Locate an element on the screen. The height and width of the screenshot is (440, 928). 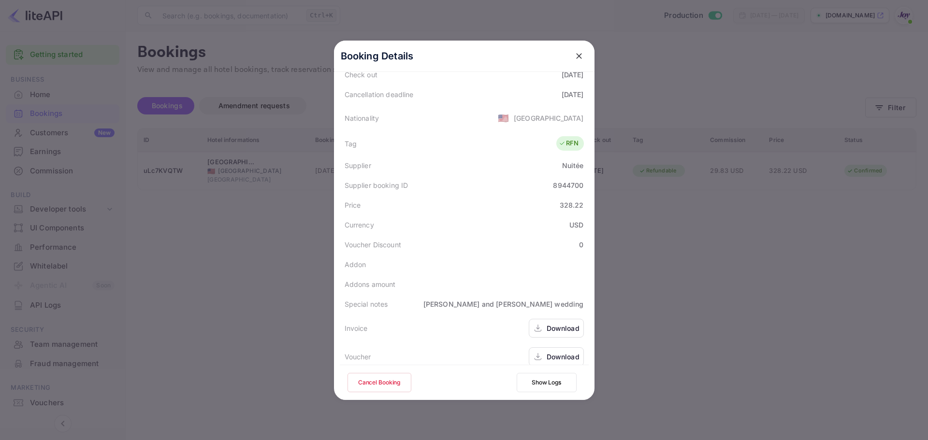
div: Tag is located at coordinates (350, 143).